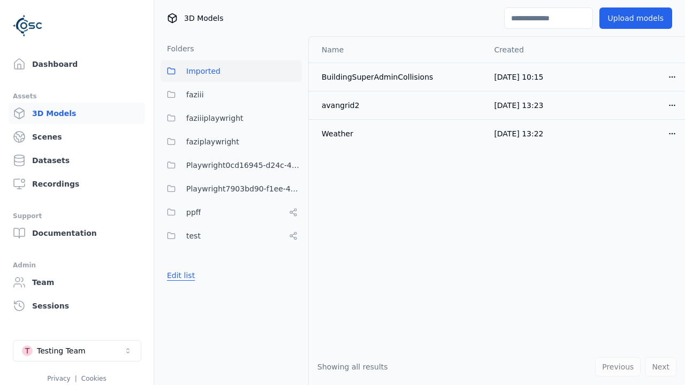 Image resolution: width=685 pixels, height=385 pixels. What do you see at coordinates (28, 26) in the screenshot?
I see `img: Logo` at bounding box center [28, 26].